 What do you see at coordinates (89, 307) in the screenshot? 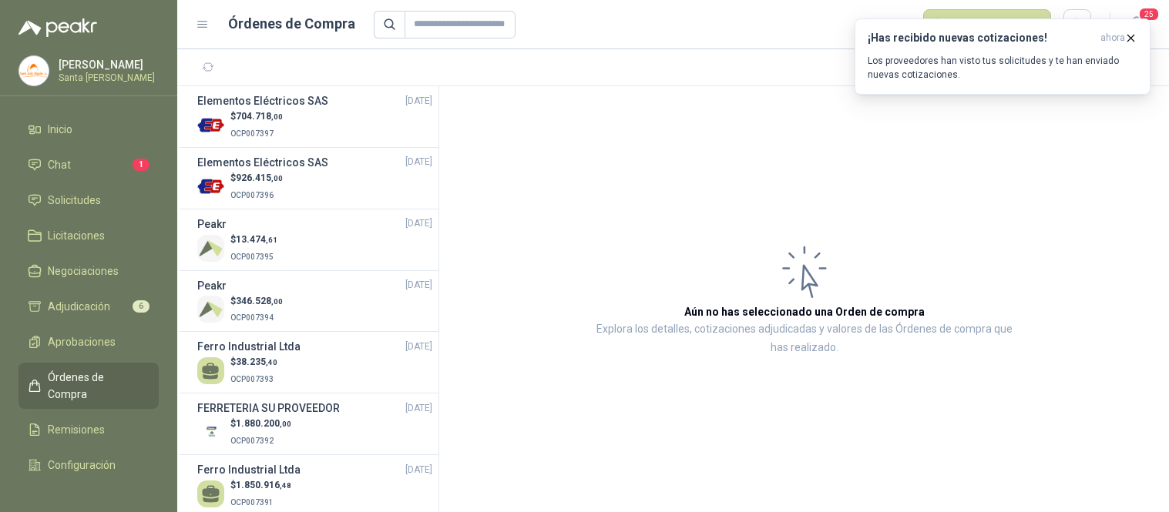
I see `a: Adjudicación6` at bounding box center [89, 307].